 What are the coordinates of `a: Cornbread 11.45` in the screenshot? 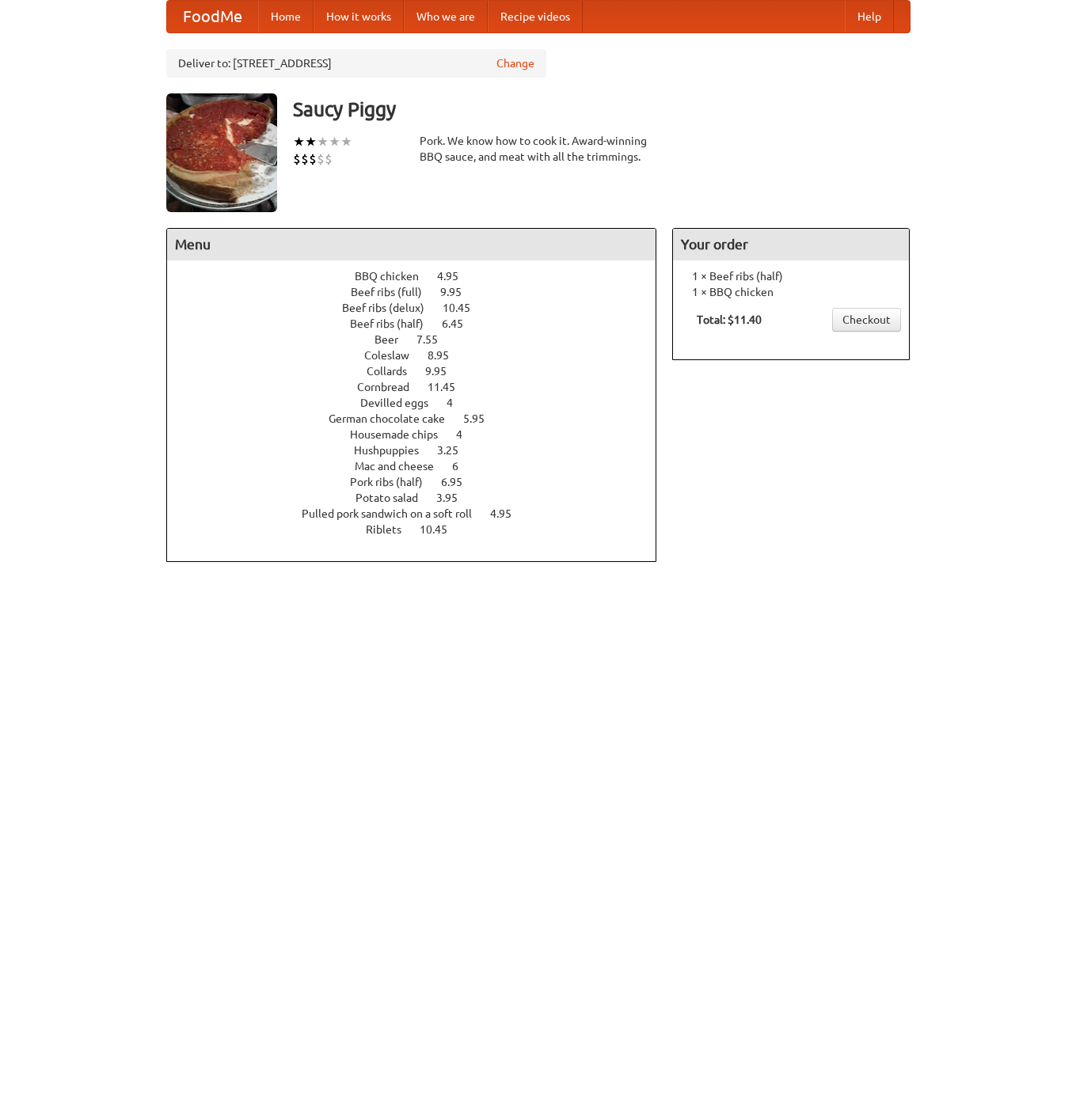 It's located at (421, 387).